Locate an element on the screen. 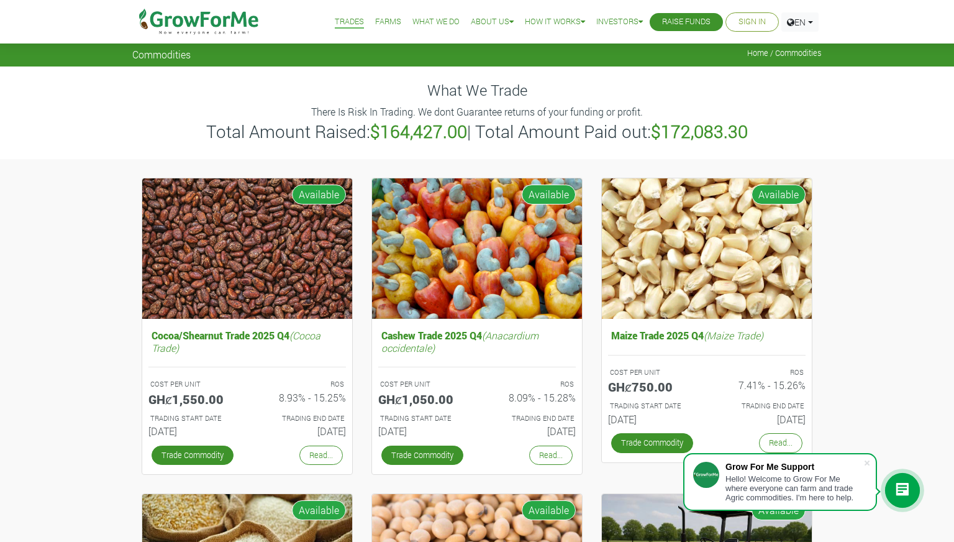  div: Grow For Me Support is located at coordinates (794, 466).